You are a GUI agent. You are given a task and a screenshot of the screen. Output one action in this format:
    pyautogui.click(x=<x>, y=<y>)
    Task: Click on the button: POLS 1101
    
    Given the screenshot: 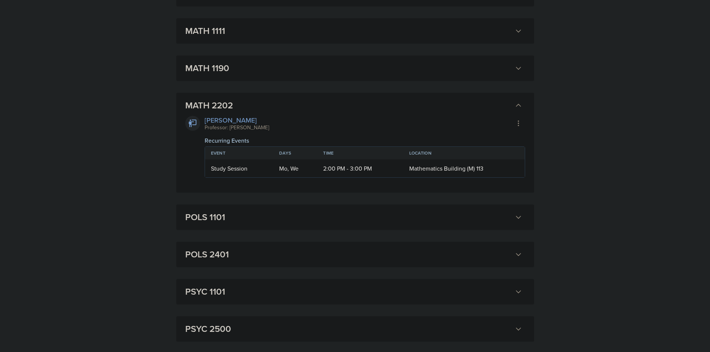 What is the action you would take?
    pyautogui.click(x=354, y=217)
    